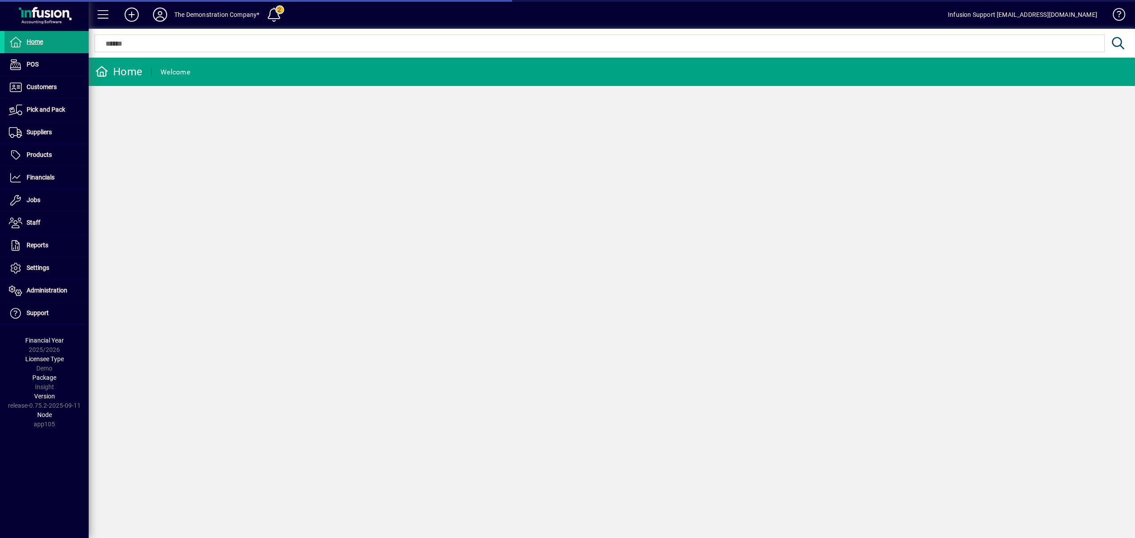 This screenshot has height=538, width=1135. Describe the element at coordinates (47, 178) in the screenshot. I see `a: Financials` at that location.